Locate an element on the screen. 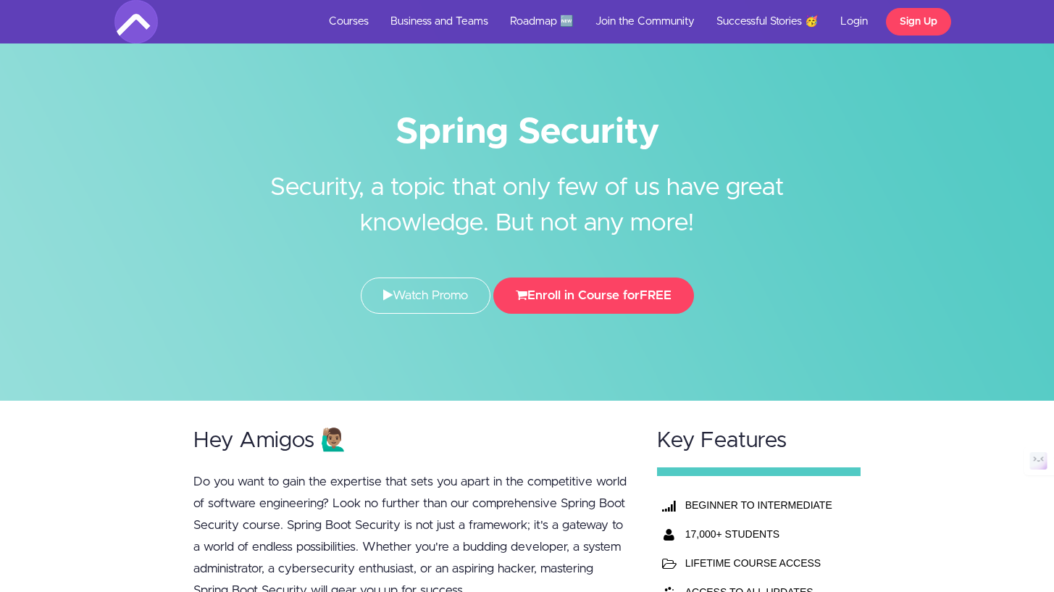 The image size is (1054, 592). td: LIFETIME COURSE ACCESS is located at coordinates (760, 563).